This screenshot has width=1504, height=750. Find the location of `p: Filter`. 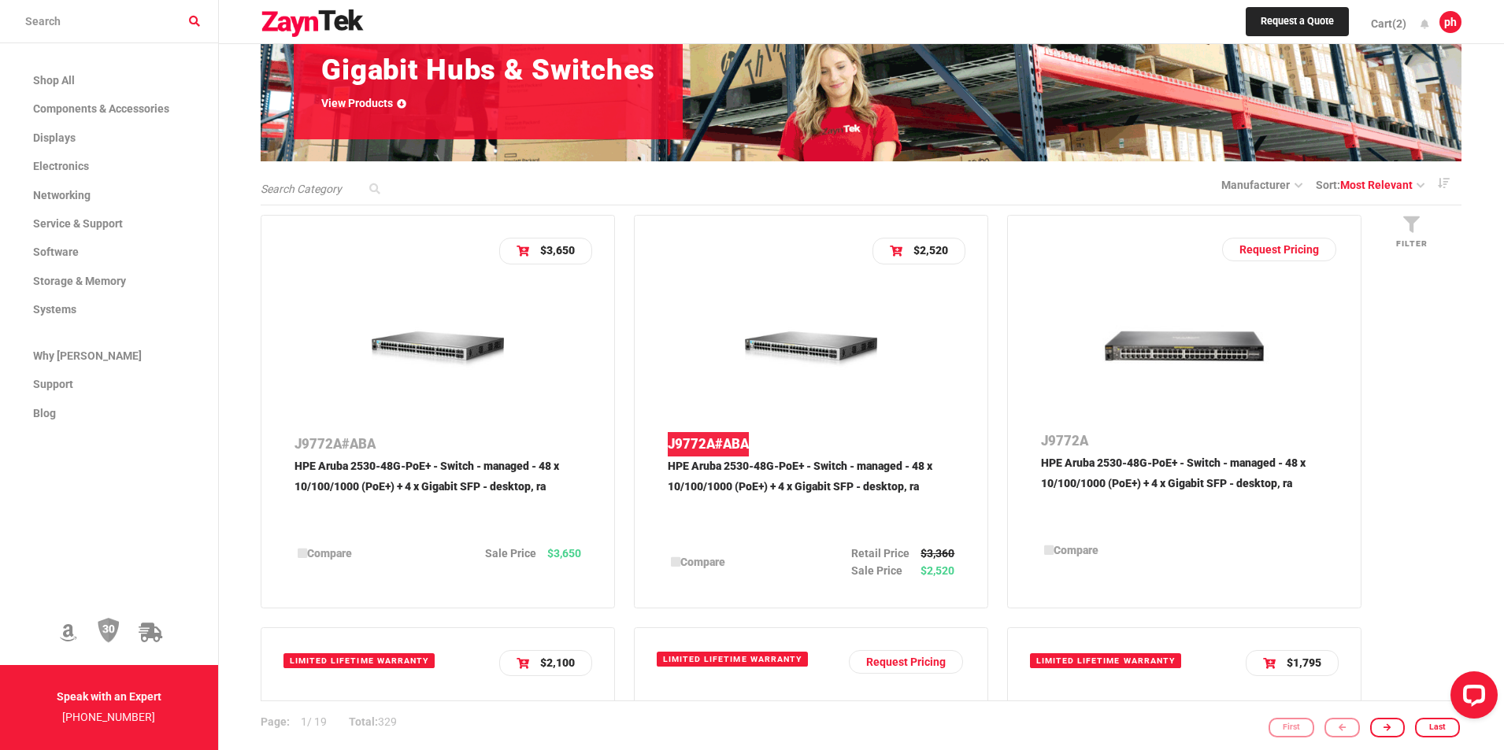

p: Filter is located at coordinates (1411, 243).